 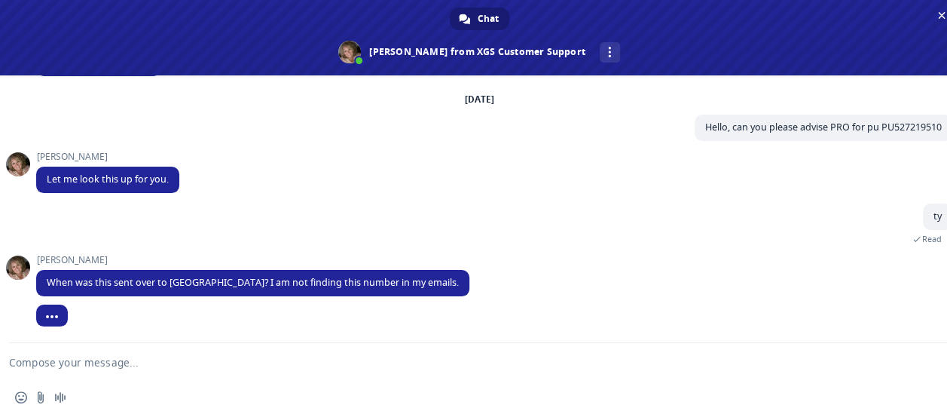 I want to click on span: Send a file, so click(x=41, y=397).